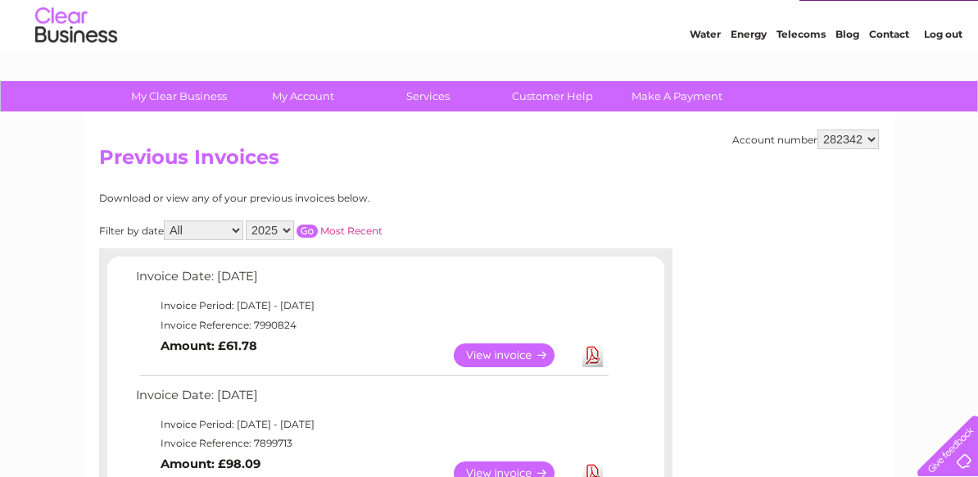 Image resolution: width=978 pixels, height=477 pixels. What do you see at coordinates (592, 355) in the screenshot?
I see `a: Download` at bounding box center [592, 355].